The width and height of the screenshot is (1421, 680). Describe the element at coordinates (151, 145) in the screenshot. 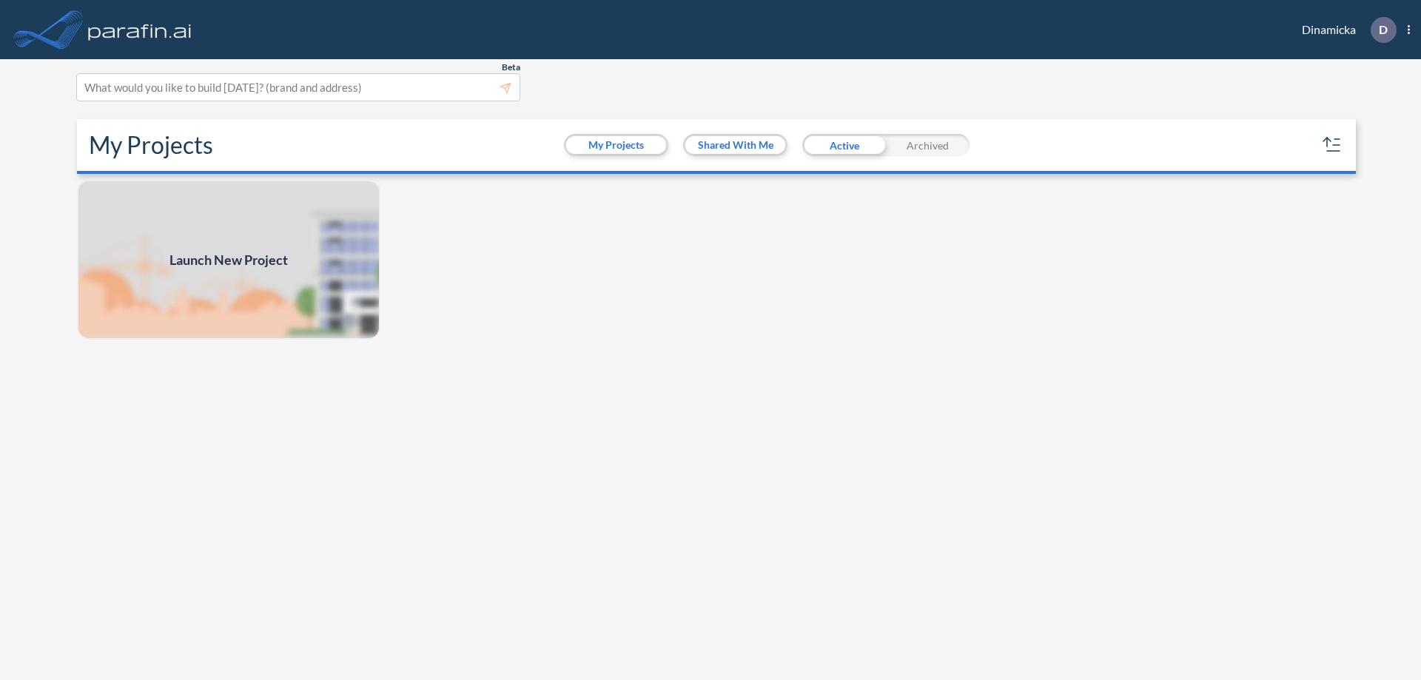

I see `h2: My Projects` at that location.